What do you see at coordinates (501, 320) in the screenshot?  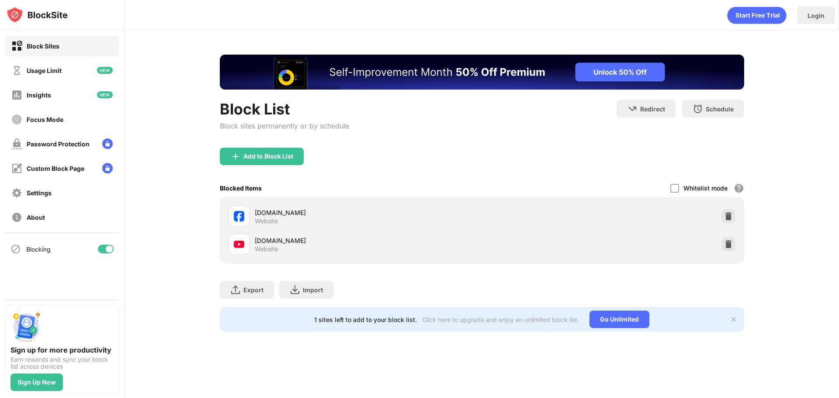 I see `div: Click here to upgrade and enjoy an unlimited block list.` at bounding box center [501, 320].